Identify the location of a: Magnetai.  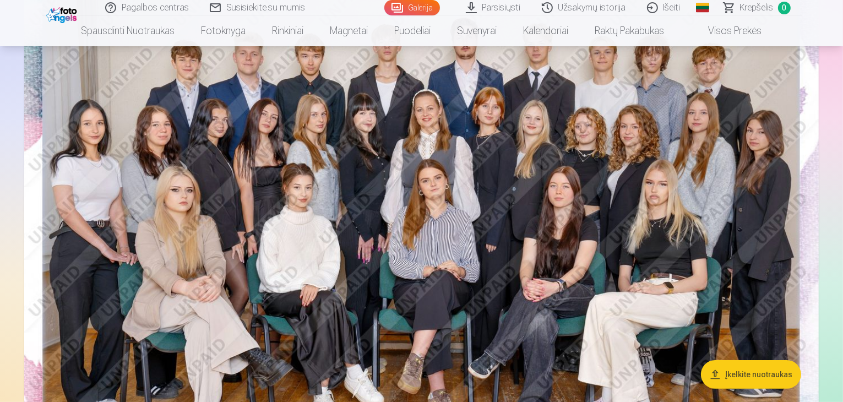
(349, 31).